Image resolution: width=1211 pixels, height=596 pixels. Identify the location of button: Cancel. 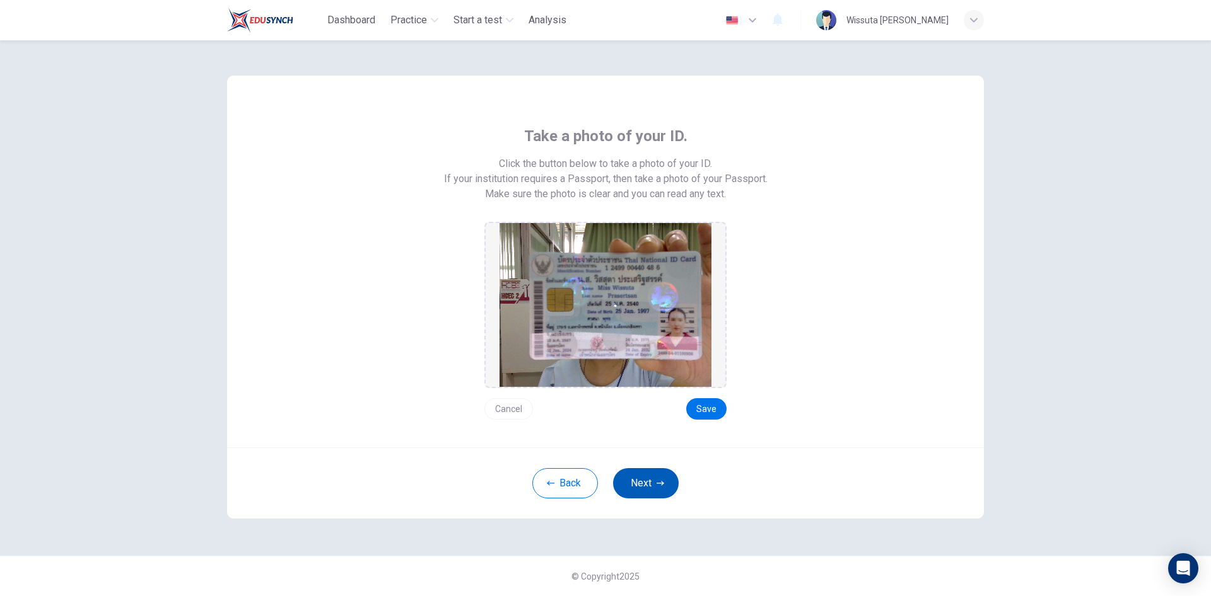
(508, 409).